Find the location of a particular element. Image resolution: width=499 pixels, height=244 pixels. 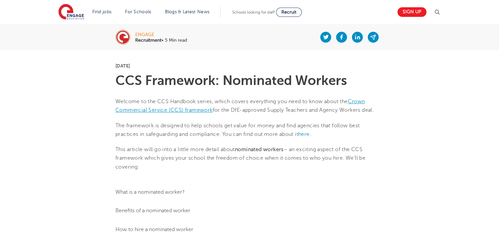

p: Welcome to the CCS Handbook series, which covers everything you need to know about the for the Df... is located at coordinates (250, 106).